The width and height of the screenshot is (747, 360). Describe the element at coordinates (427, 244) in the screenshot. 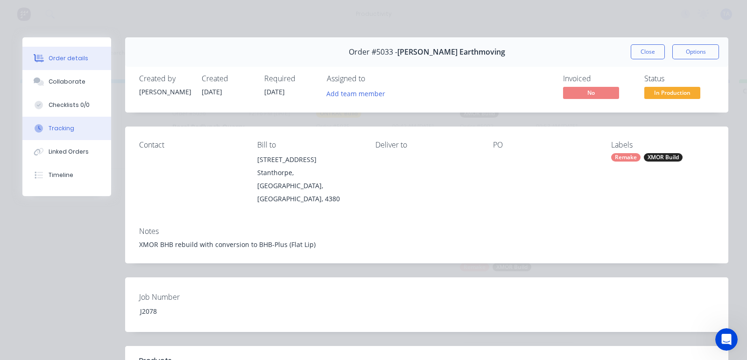

I see `div: XMOR BHB rebuild with conversion to BHB-Plus (Flat Lip)` at that location.